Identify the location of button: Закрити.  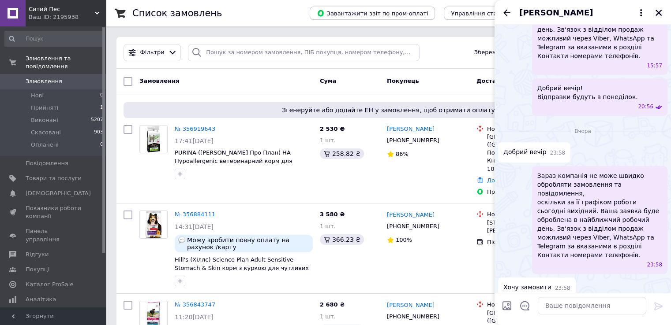
(658, 13).